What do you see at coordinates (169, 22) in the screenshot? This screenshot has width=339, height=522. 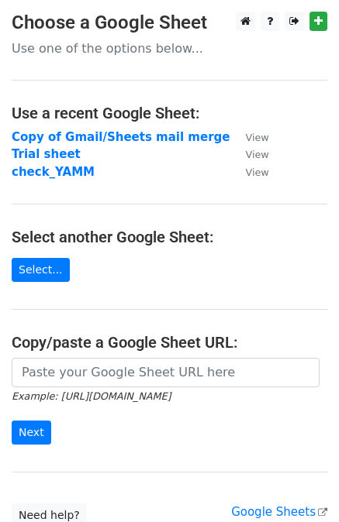 I see `h3: Choose a Google Sheet` at bounding box center [169, 22].